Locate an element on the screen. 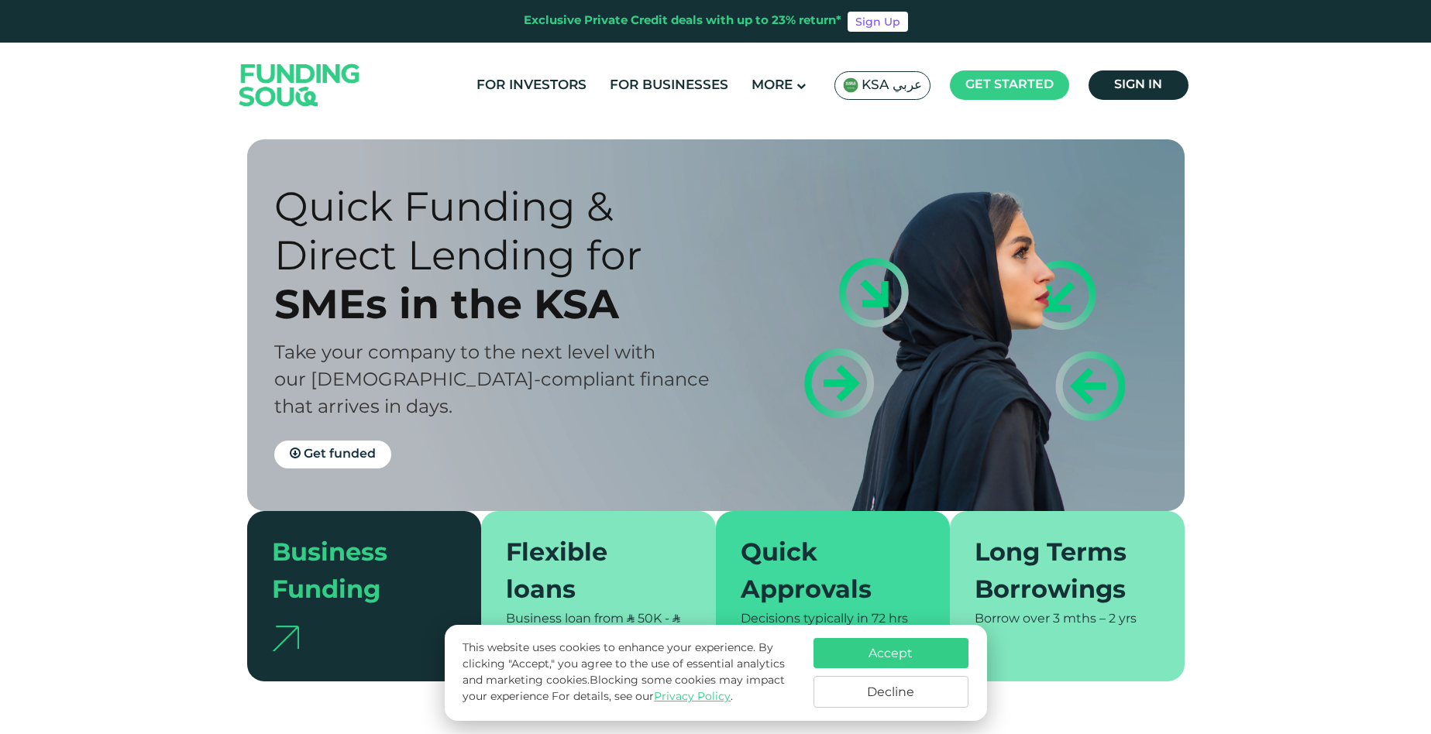 The height and width of the screenshot is (734, 1431). div: Exclusive Private Credit deals with up to 23% return* is located at coordinates (683, 21).